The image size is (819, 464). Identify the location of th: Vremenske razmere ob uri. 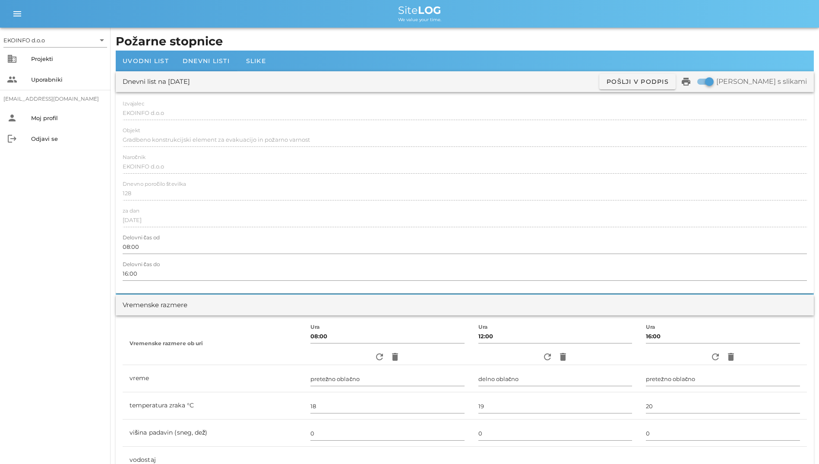
(213, 343).